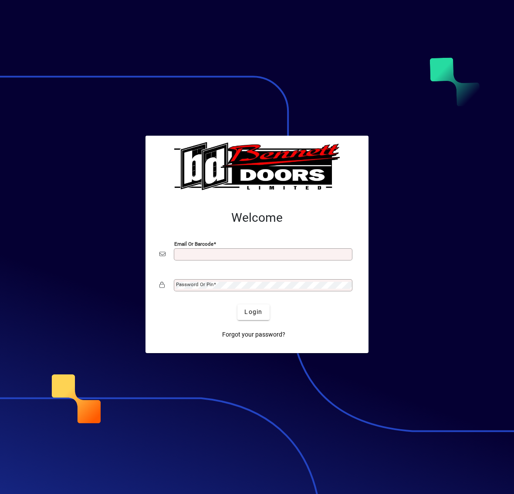 The width and height of the screenshot is (514, 494). Describe the element at coordinates (253, 312) in the screenshot. I see `span: Login` at that location.